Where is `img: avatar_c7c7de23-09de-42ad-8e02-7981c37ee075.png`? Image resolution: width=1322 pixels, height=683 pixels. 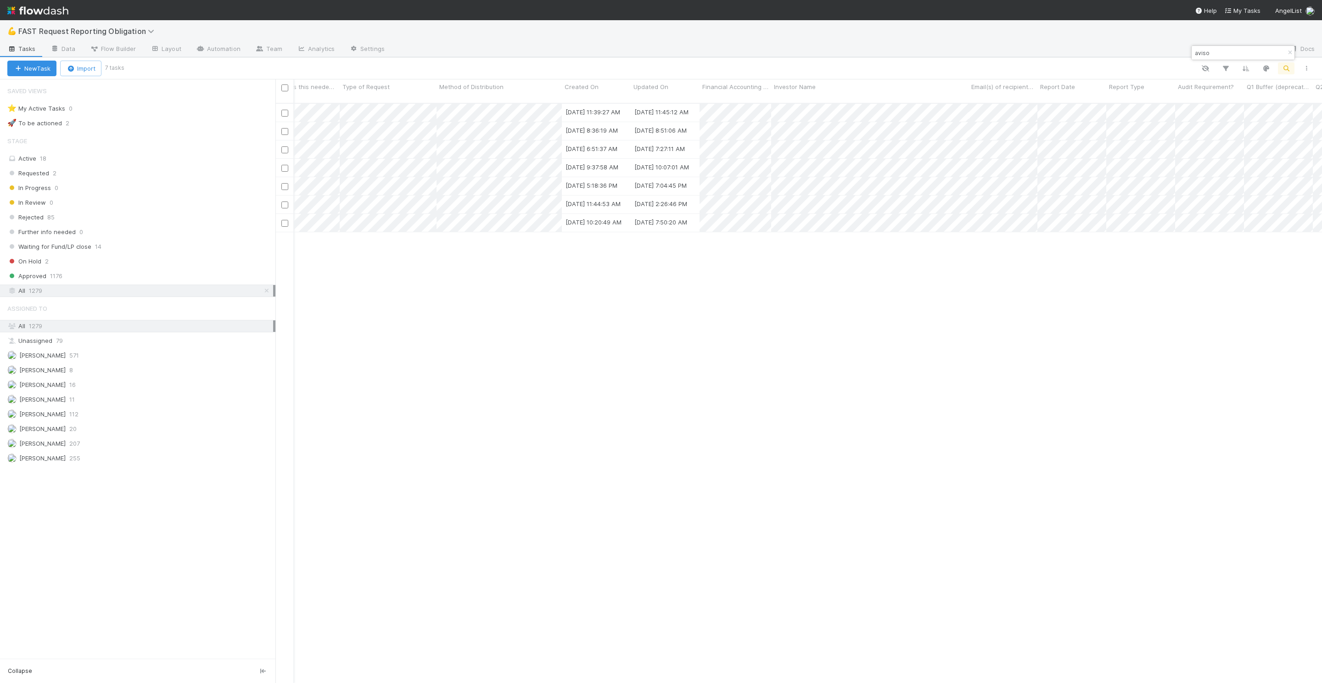 img: avatar_c7c7de23-09de-42ad-8e02-7981c37ee075.png is located at coordinates (12, 385).